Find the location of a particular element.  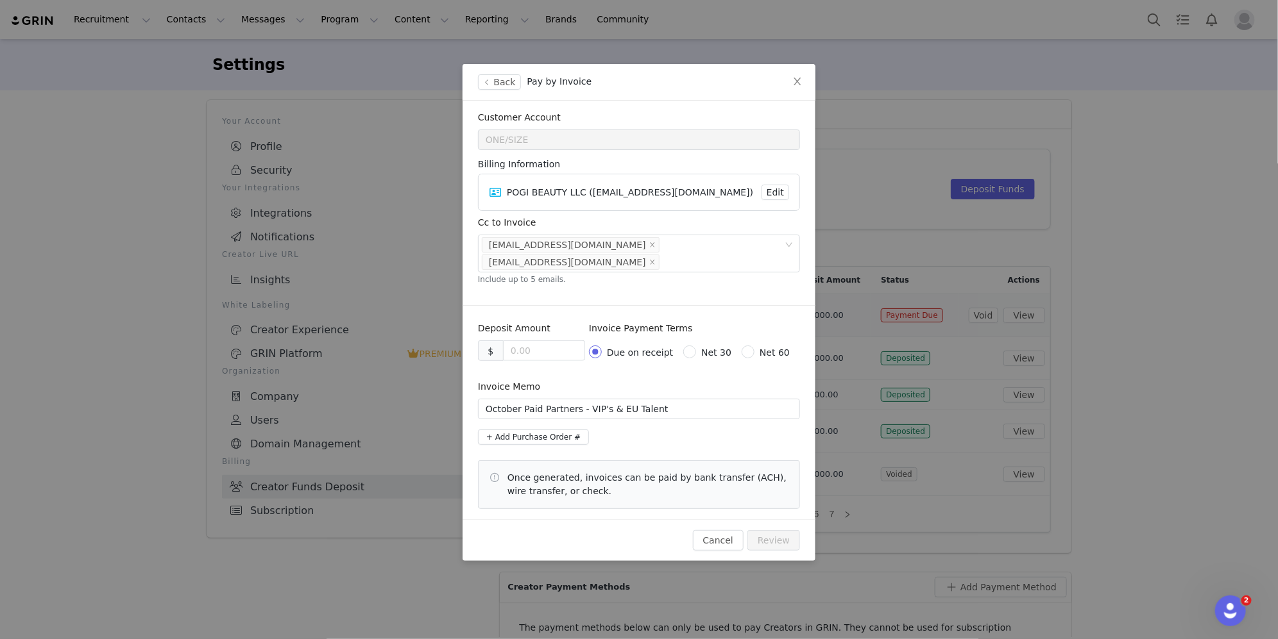

span: Pay by Invoice is located at coordinates (559, 81).